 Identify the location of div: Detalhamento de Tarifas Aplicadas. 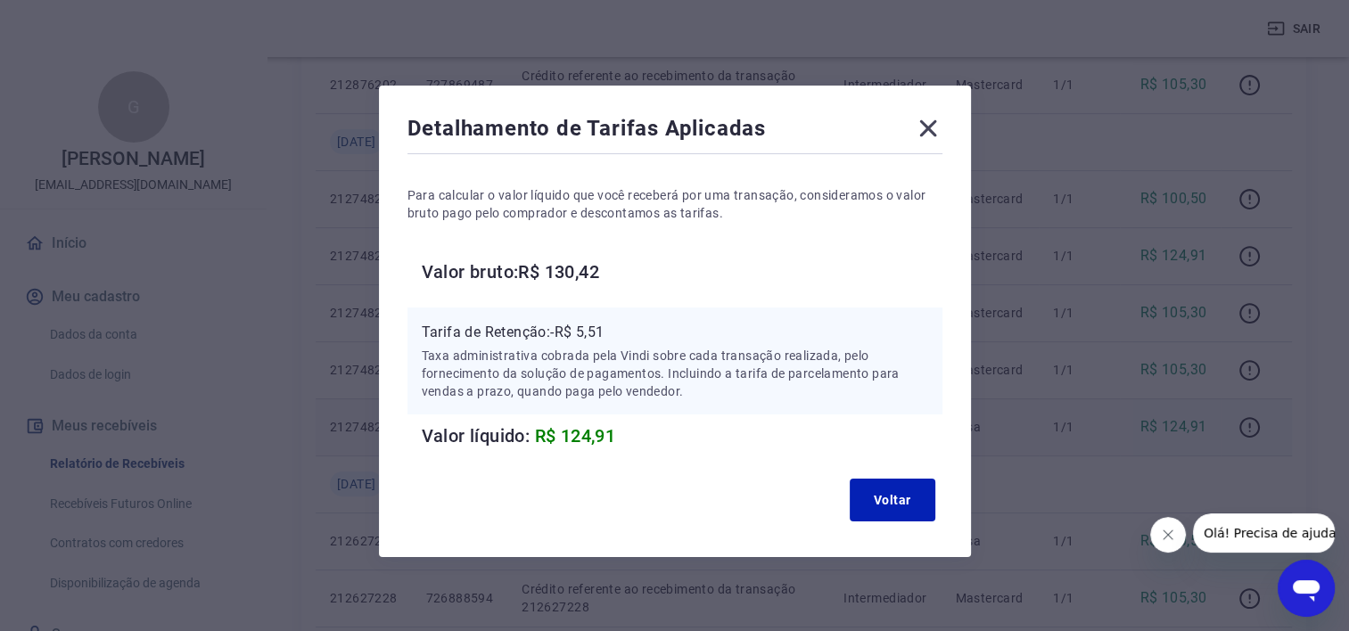
(675, 132).